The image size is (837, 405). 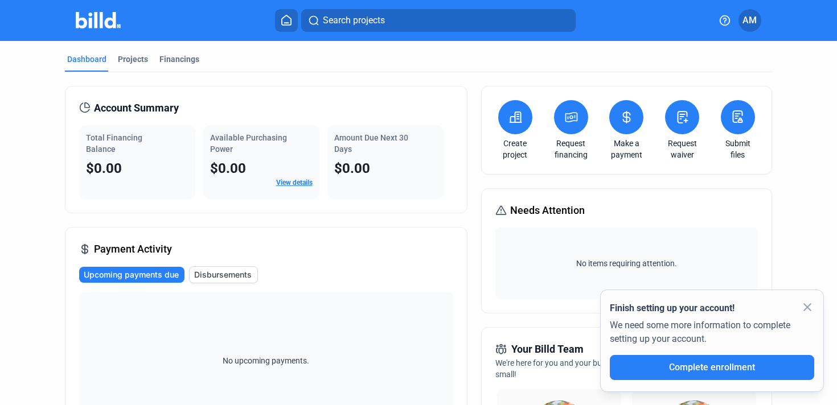 I want to click on span: Search projects, so click(x=354, y=21).